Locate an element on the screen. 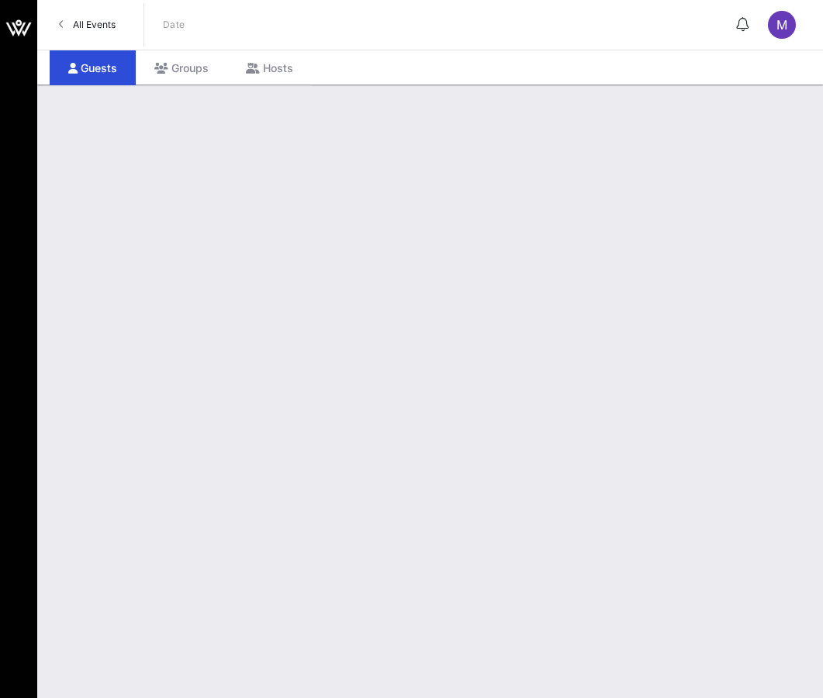 The image size is (823, 698). span: All Events is located at coordinates (94, 24).